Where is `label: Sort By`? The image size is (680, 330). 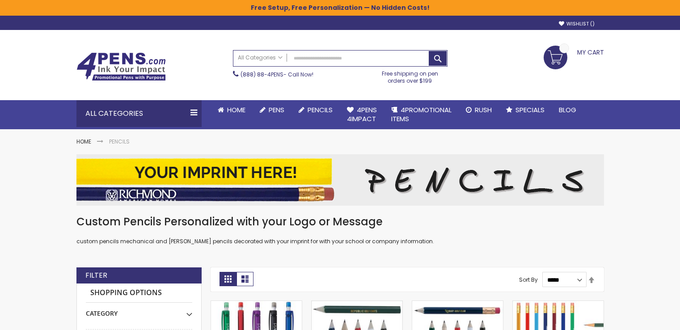 label: Sort By is located at coordinates (529, 279).